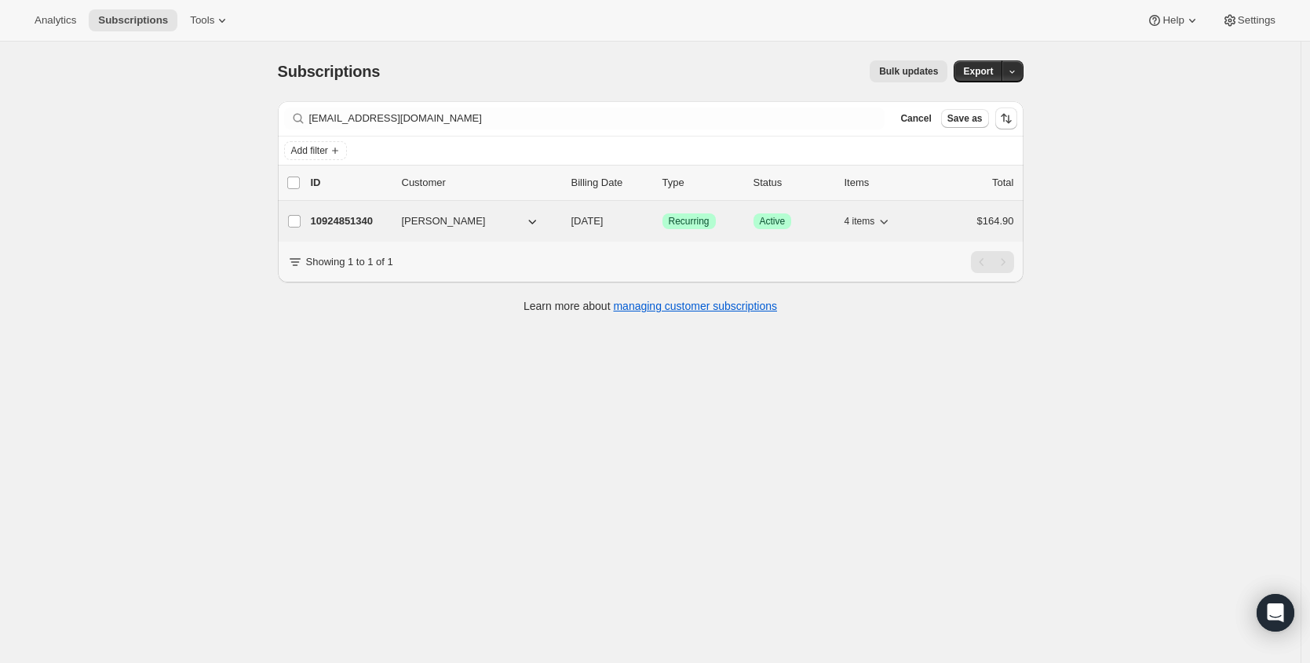 The width and height of the screenshot is (1310, 663). I want to click on span: Active, so click(772, 221).